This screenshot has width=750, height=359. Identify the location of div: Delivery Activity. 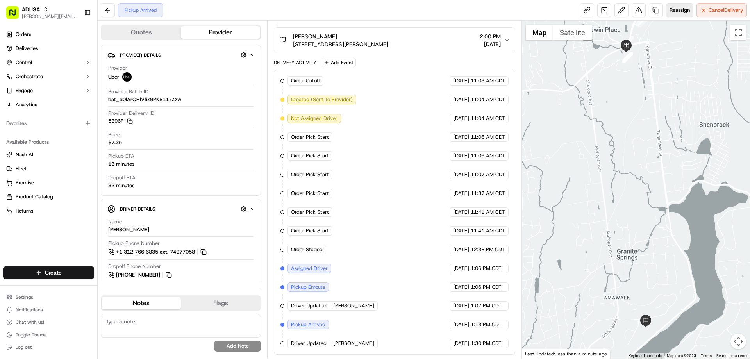
(295, 62).